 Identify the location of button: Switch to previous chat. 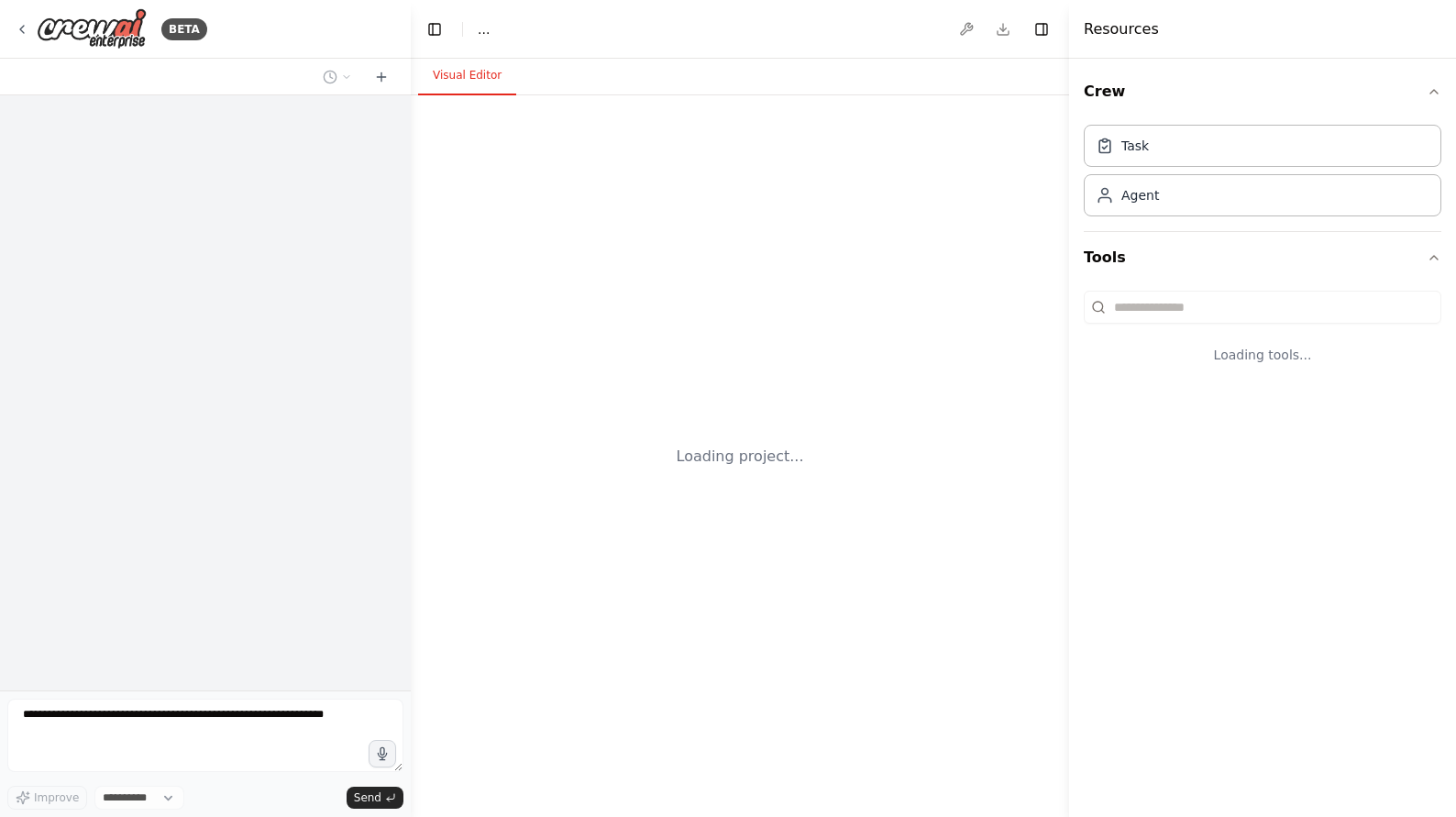
(337, 77).